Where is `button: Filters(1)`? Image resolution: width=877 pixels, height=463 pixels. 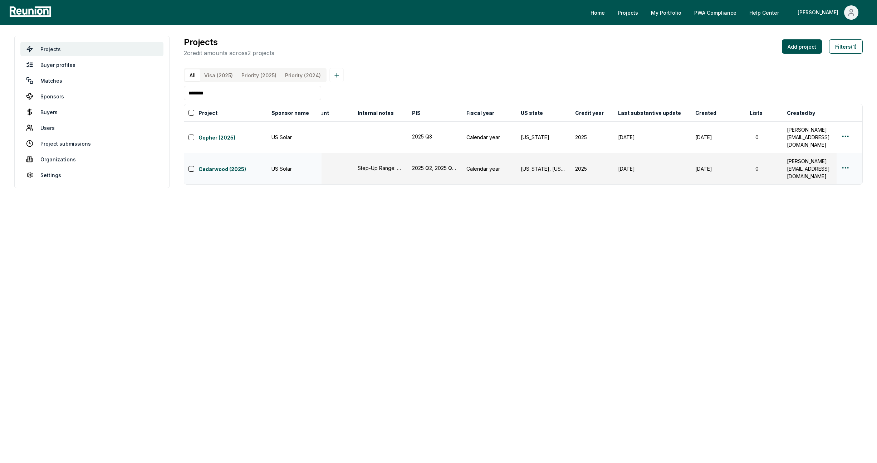 button: Filters(1) is located at coordinates (846, 46).